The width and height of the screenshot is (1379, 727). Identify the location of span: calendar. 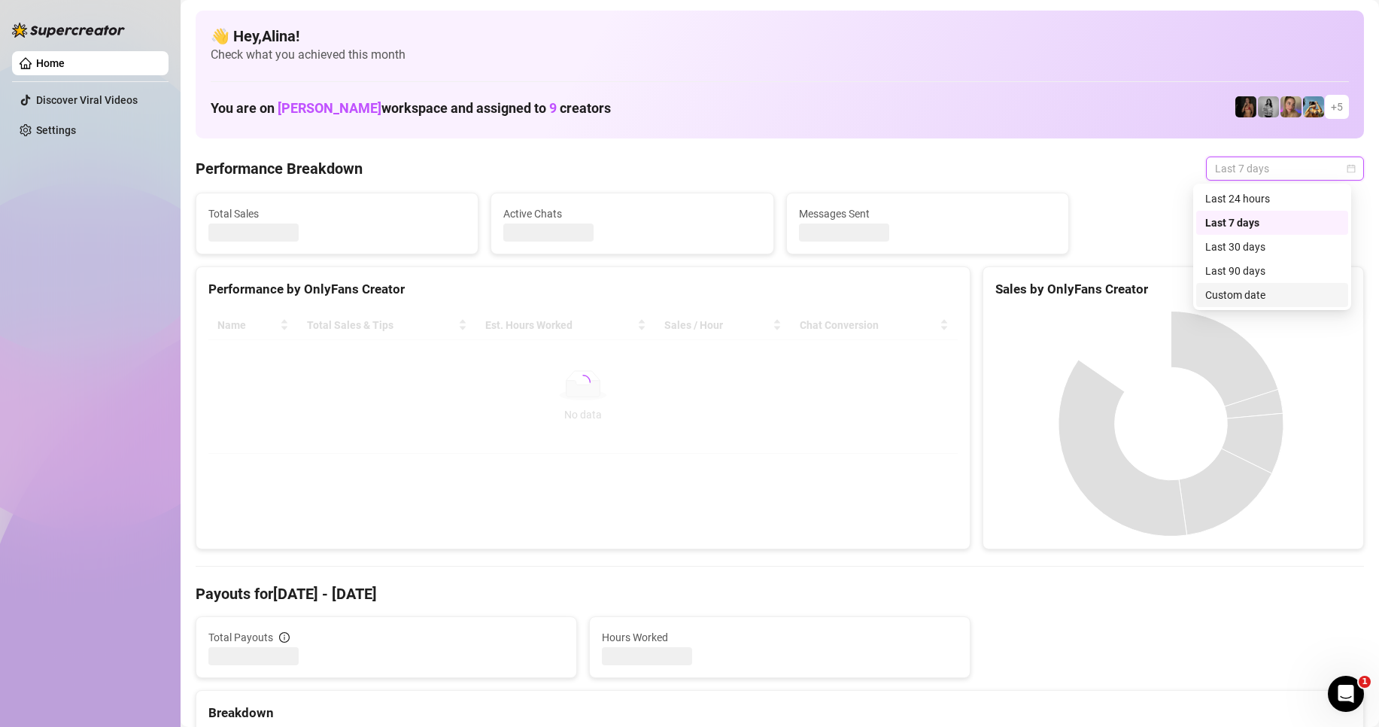
(1351, 168).